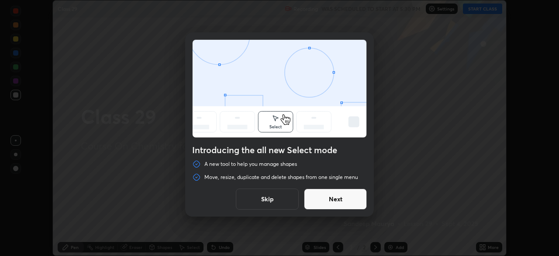 The image size is (559, 256). I want to click on p: Move, resize, duplicate and delete shapes from one single menu, so click(281, 177).